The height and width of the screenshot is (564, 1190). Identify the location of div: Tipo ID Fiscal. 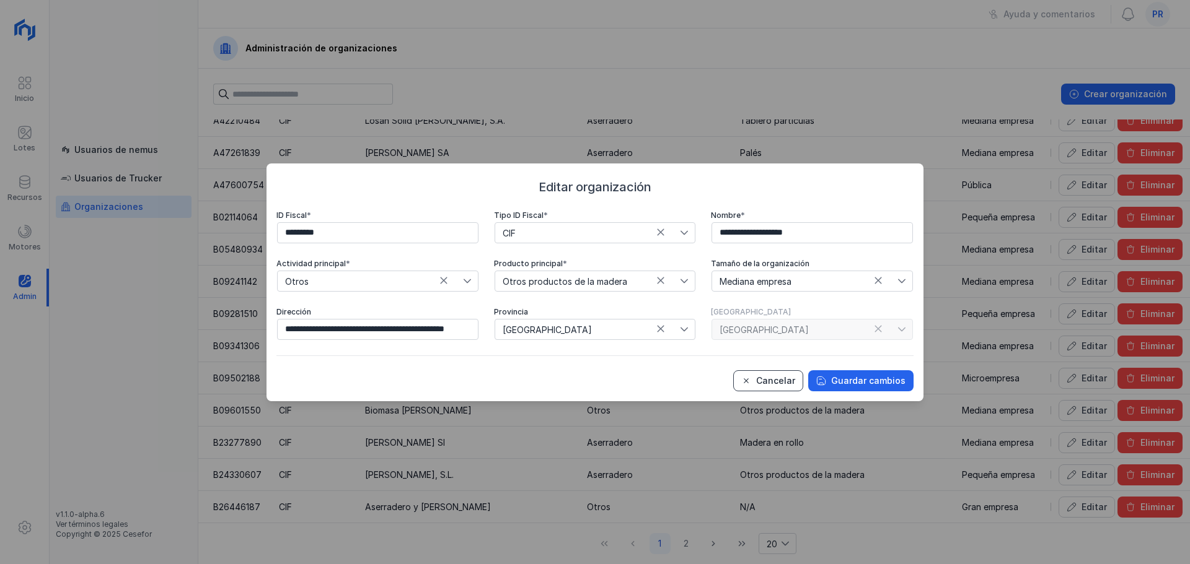
(595, 216).